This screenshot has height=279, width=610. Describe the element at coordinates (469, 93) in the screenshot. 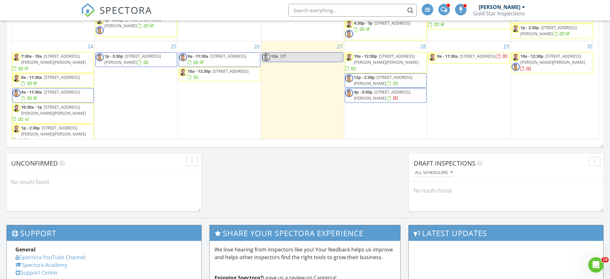

I see `td: Go to August 29, 2025` at that location.